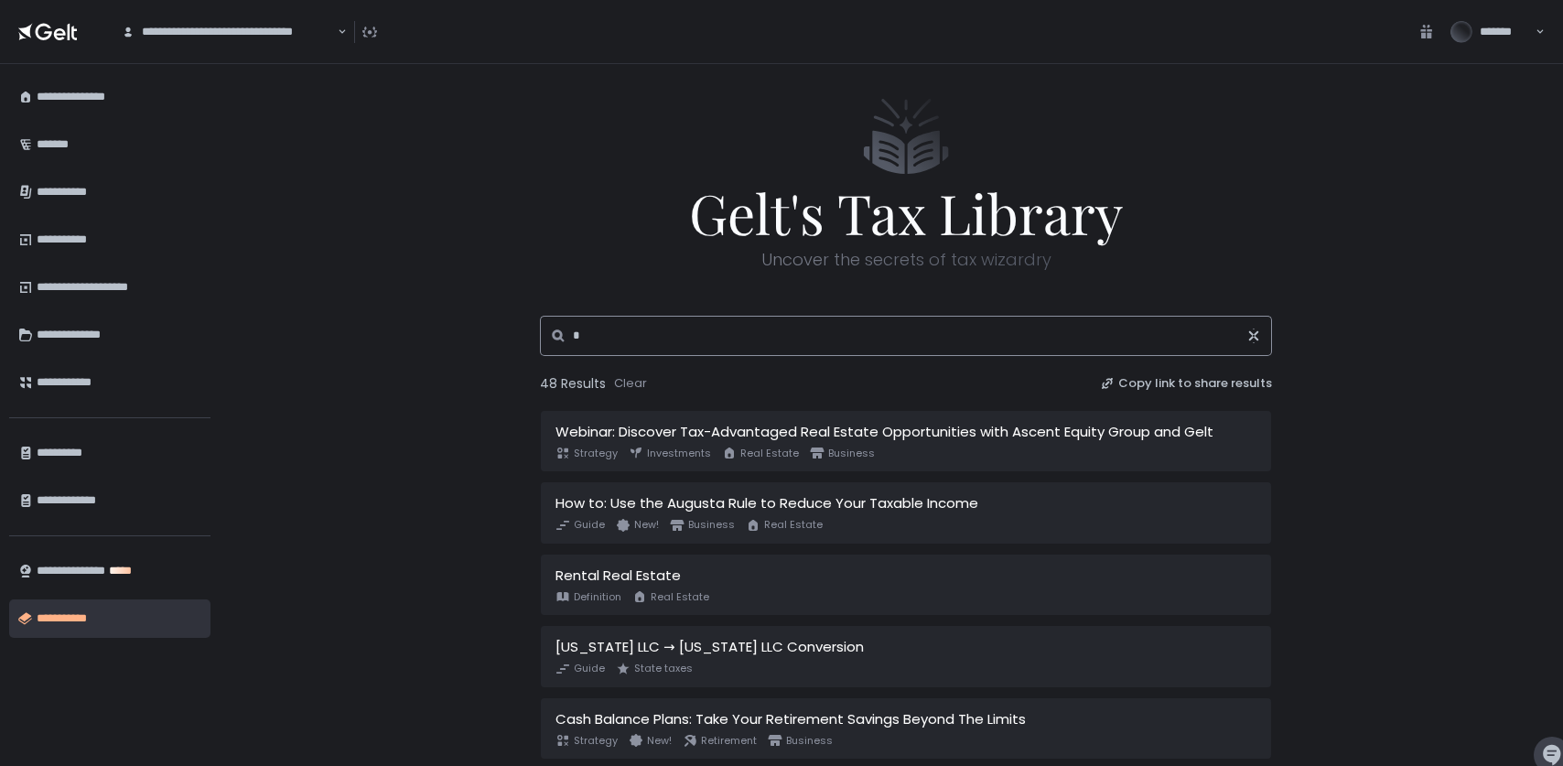 Image resolution: width=1563 pixels, height=766 pixels. I want to click on span: Gelt's Tax Library, so click(906, 212).